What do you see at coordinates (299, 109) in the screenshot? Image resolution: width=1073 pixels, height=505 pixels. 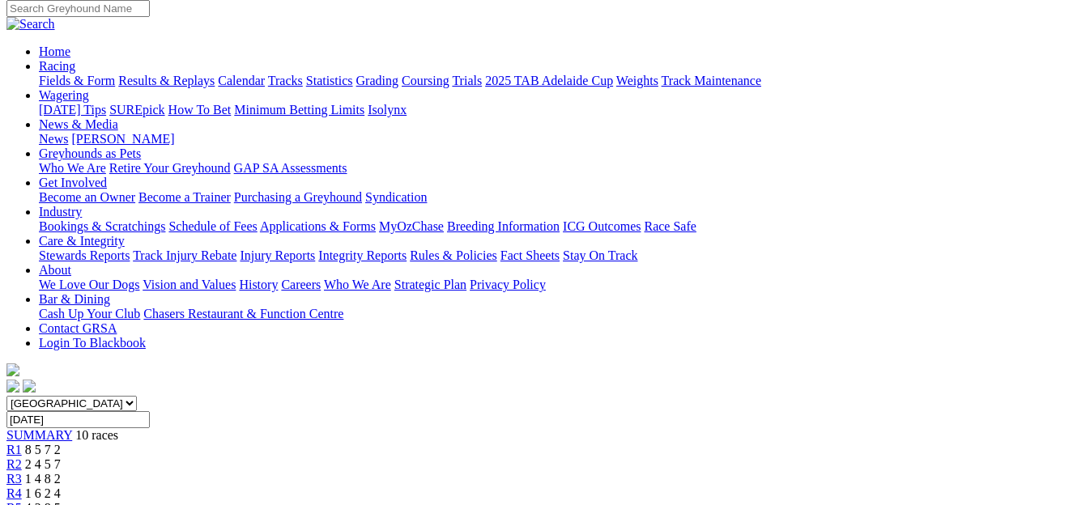 I see `a: Minimum Betting Limits` at bounding box center [299, 109].